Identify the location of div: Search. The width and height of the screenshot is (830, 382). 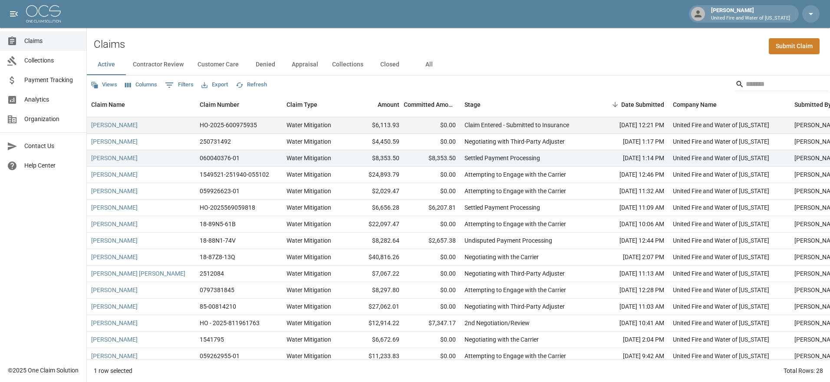
(782, 85).